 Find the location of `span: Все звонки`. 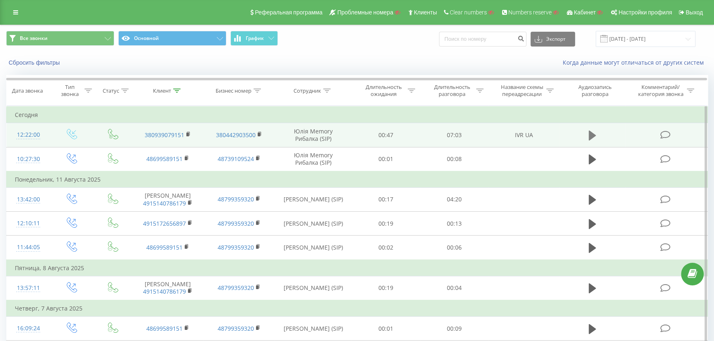

span: Все звонки is located at coordinates (33, 38).